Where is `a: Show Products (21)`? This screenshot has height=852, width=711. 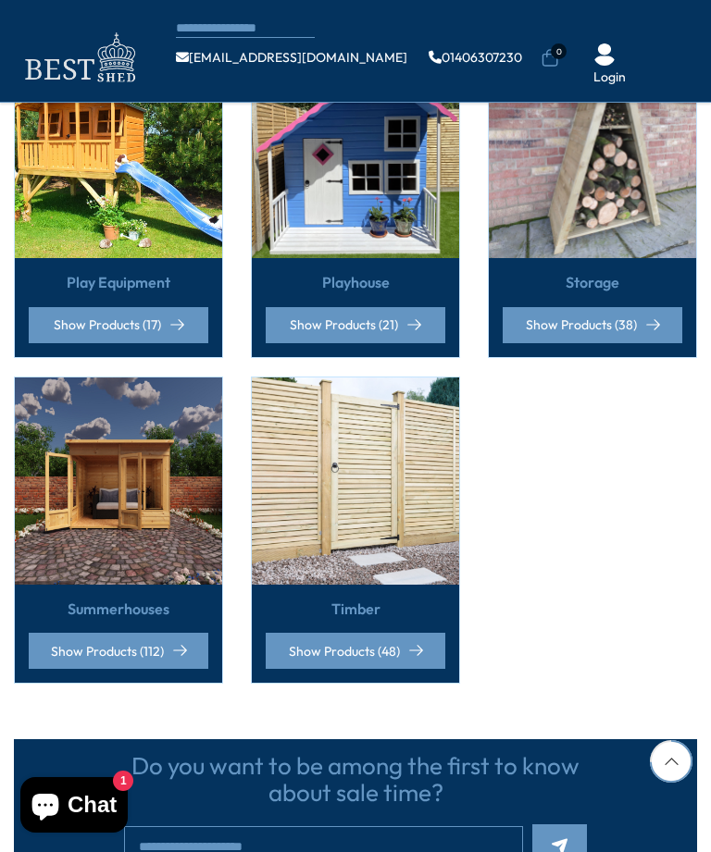 a: Show Products (21) is located at coordinates (355, 325).